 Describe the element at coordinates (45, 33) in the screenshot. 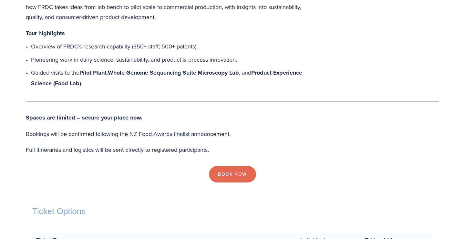

I see `strong: Tour highlights` at that location.